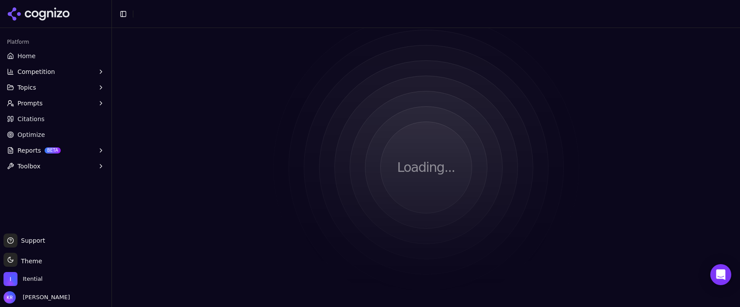  What do you see at coordinates (10, 297) in the screenshot?
I see `img: Kristen Rachels` at bounding box center [10, 297].